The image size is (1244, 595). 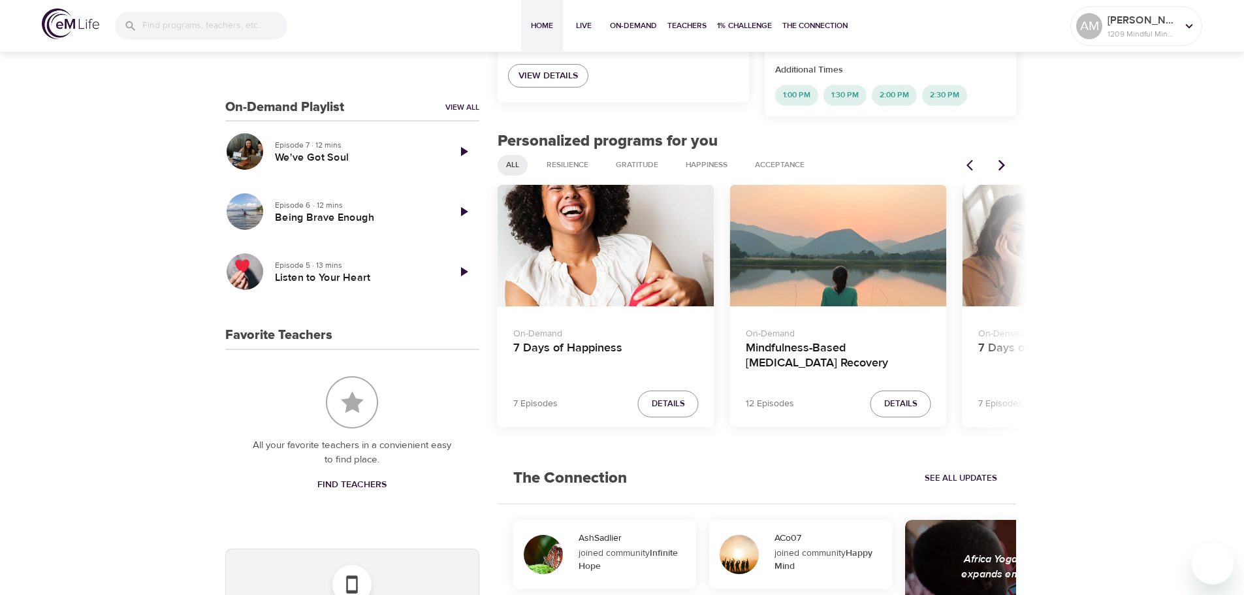 I want to click on span: 1% Challenge, so click(x=744, y=25).